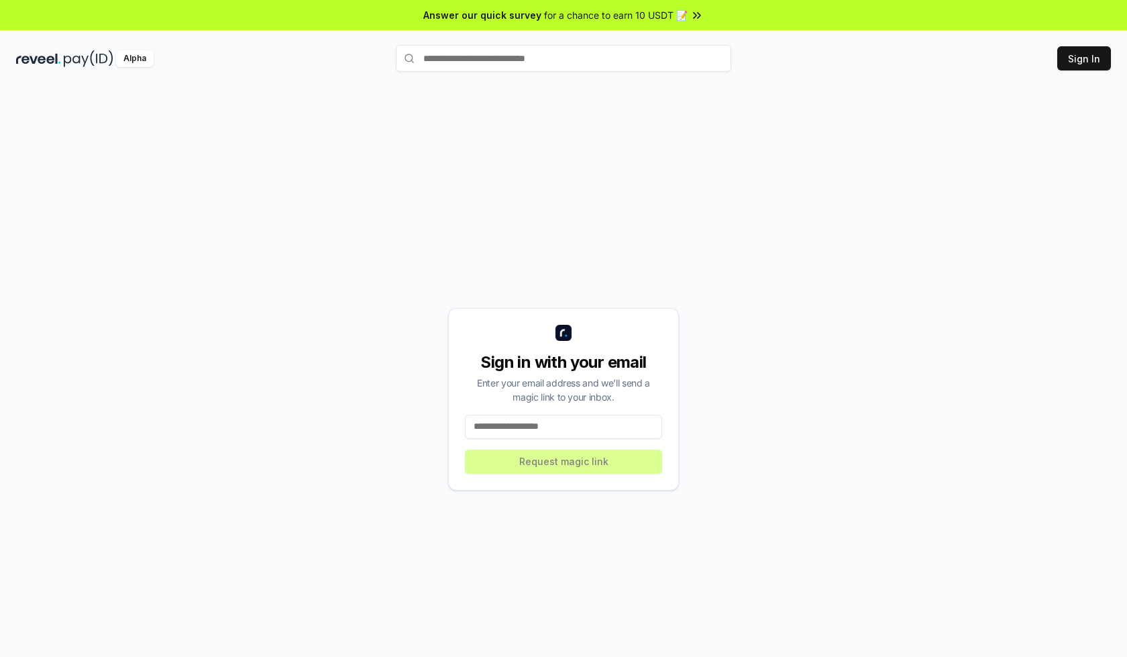  I want to click on img: pay_id, so click(89, 58).